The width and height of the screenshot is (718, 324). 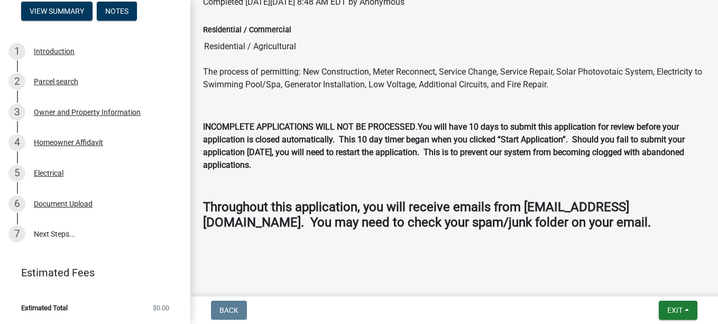 What do you see at coordinates (675, 310) in the screenshot?
I see `span: Exit` at bounding box center [675, 310].